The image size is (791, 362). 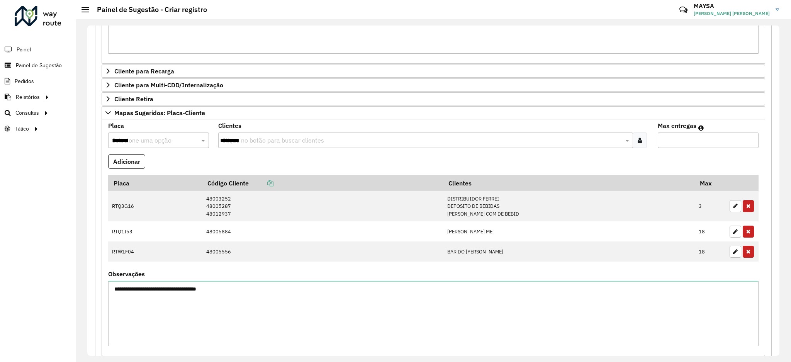 What do you see at coordinates (433, 71) in the screenshot?
I see `a: Cliente para Recarga` at bounding box center [433, 71].